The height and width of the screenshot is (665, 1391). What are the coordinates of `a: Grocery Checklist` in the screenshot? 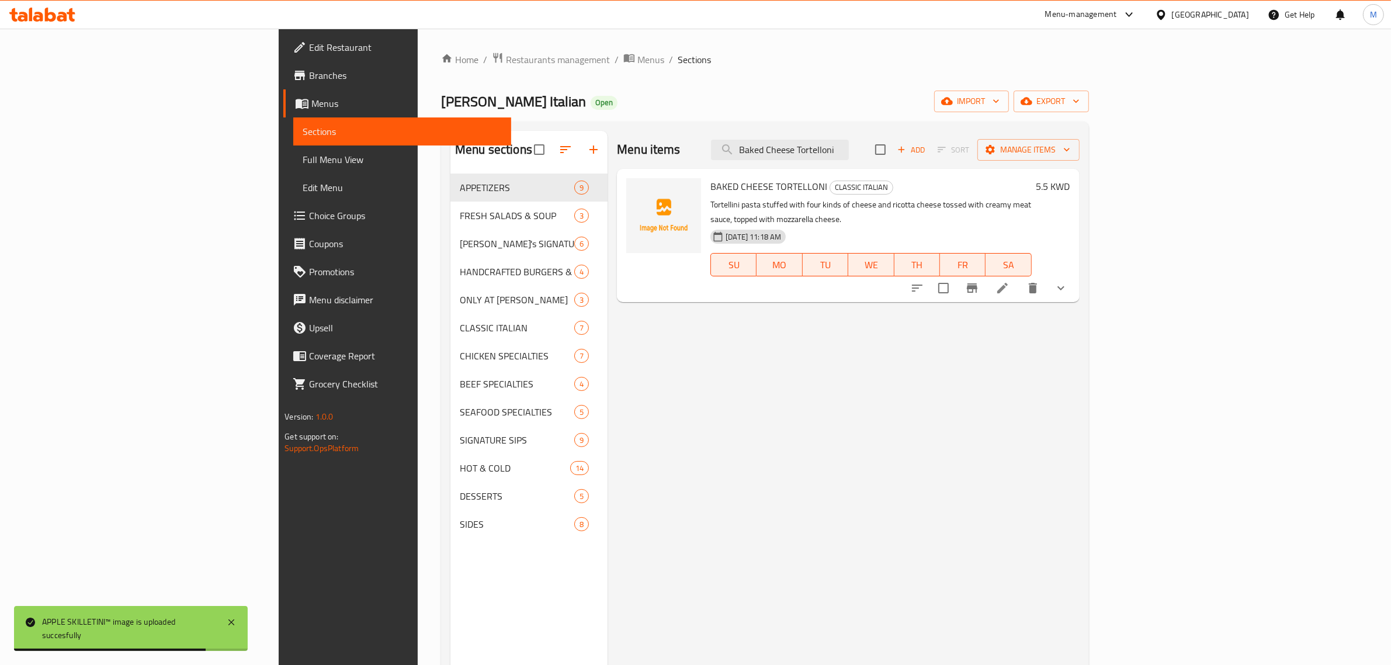 It's located at (397, 384).